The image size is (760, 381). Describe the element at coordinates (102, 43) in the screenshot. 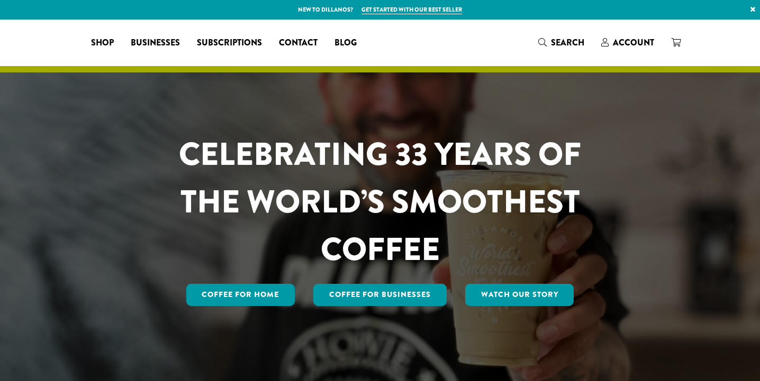

I see `a: Shop` at that location.